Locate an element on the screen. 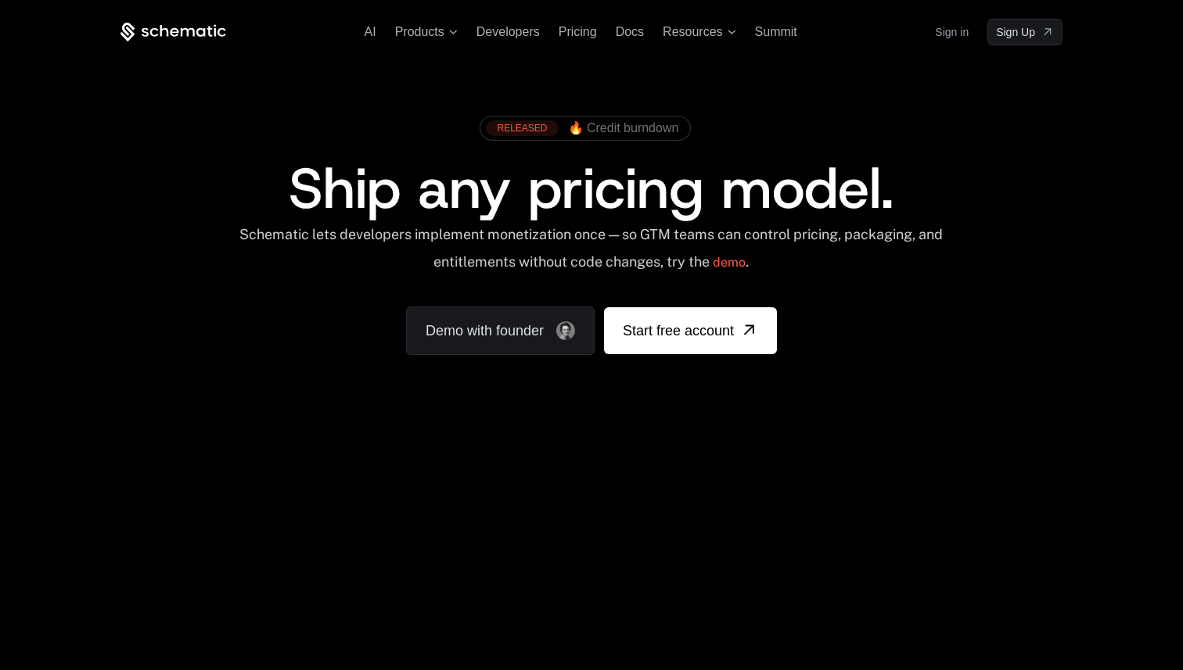 The width and height of the screenshot is (1183, 670). a: Docs is located at coordinates (630, 31).